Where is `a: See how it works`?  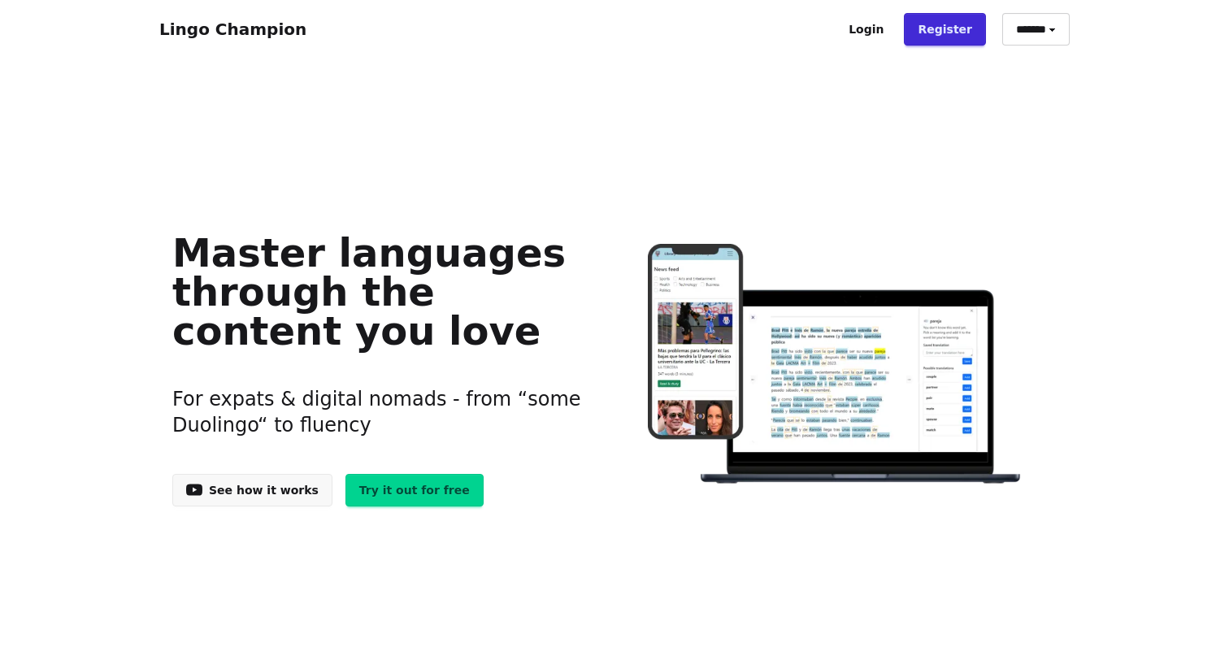 a: See how it works is located at coordinates (252, 490).